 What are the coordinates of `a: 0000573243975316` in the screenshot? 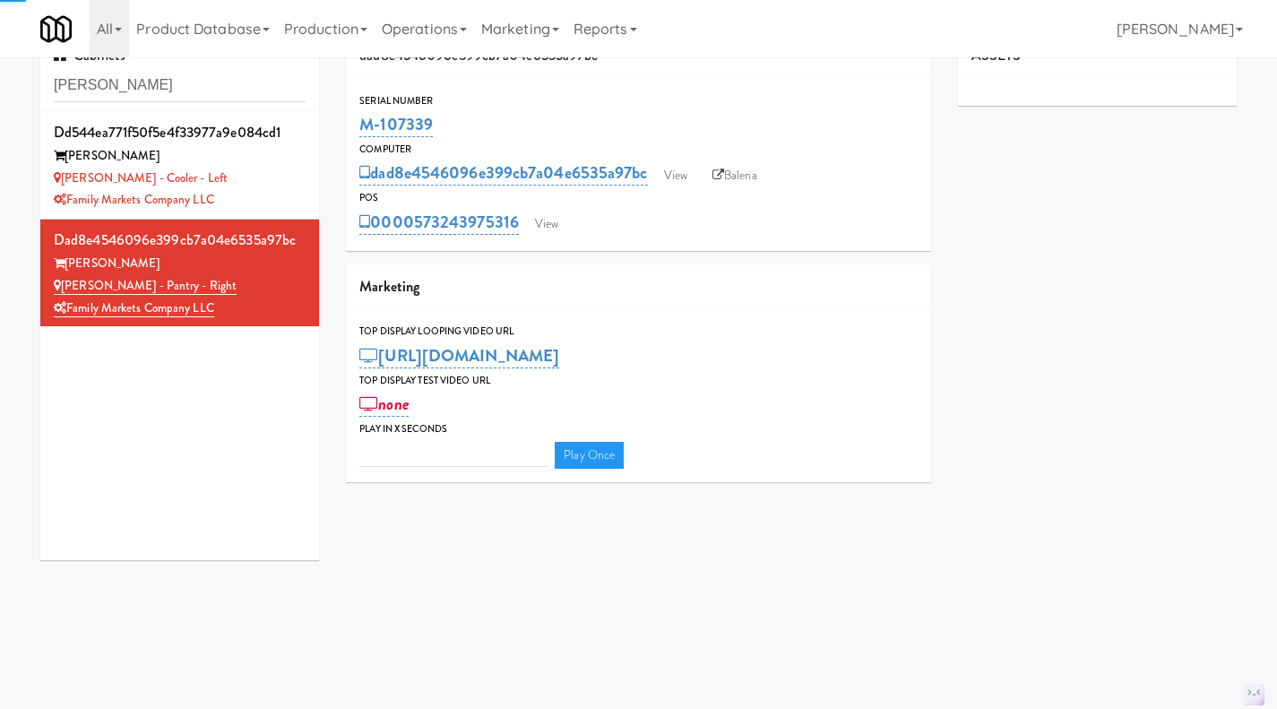 It's located at (439, 222).